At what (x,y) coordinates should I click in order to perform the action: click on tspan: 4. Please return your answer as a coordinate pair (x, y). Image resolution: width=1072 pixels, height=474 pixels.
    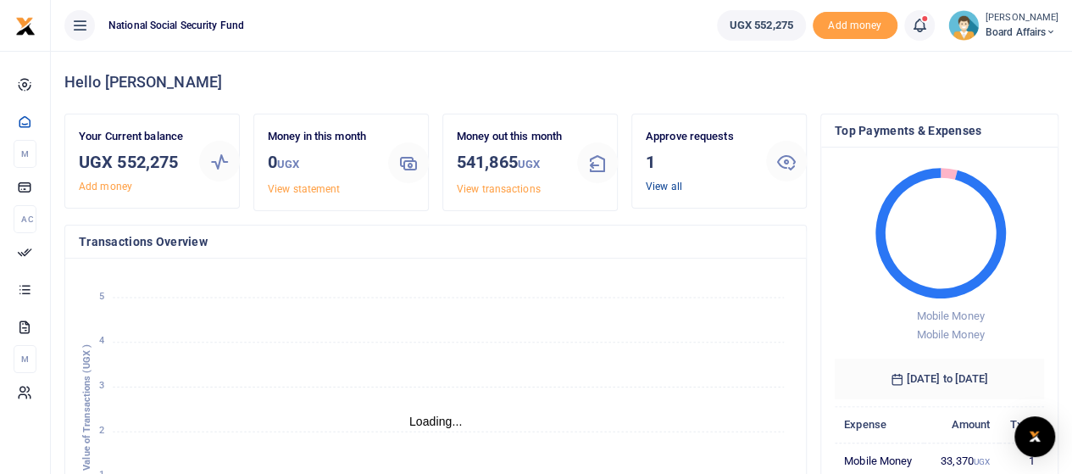
    Looking at the image, I should click on (102, 340).